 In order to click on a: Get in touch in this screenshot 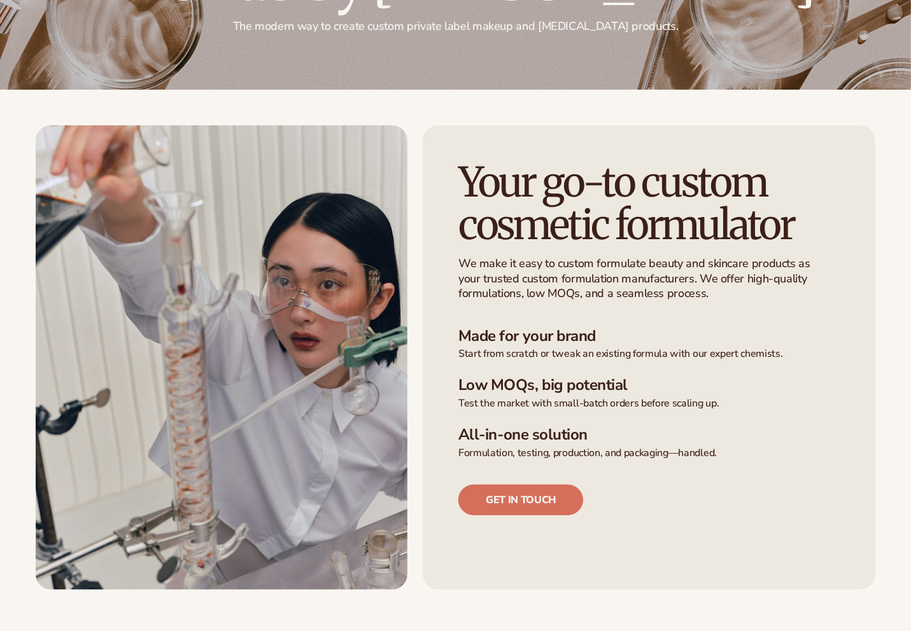, I will do `click(521, 500)`.